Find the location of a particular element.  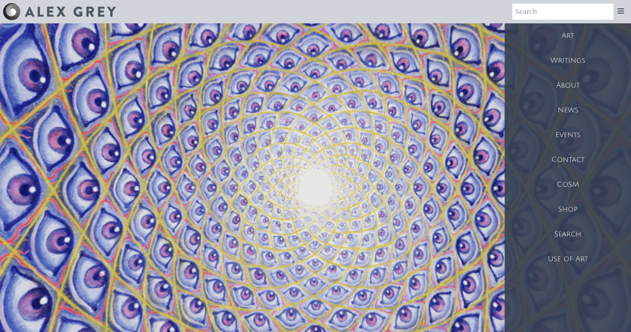

div: Events is located at coordinates (568, 135).